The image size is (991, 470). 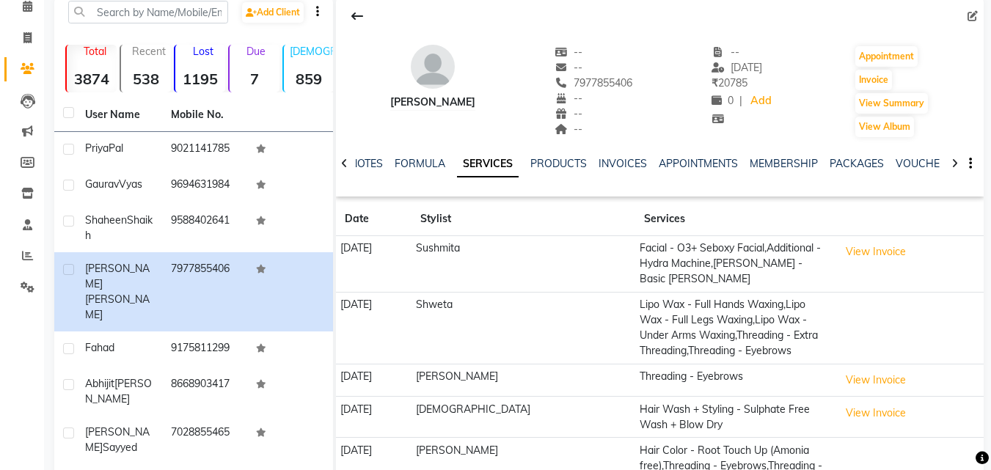 I want to click on th: Services, so click(x=734, y=219).